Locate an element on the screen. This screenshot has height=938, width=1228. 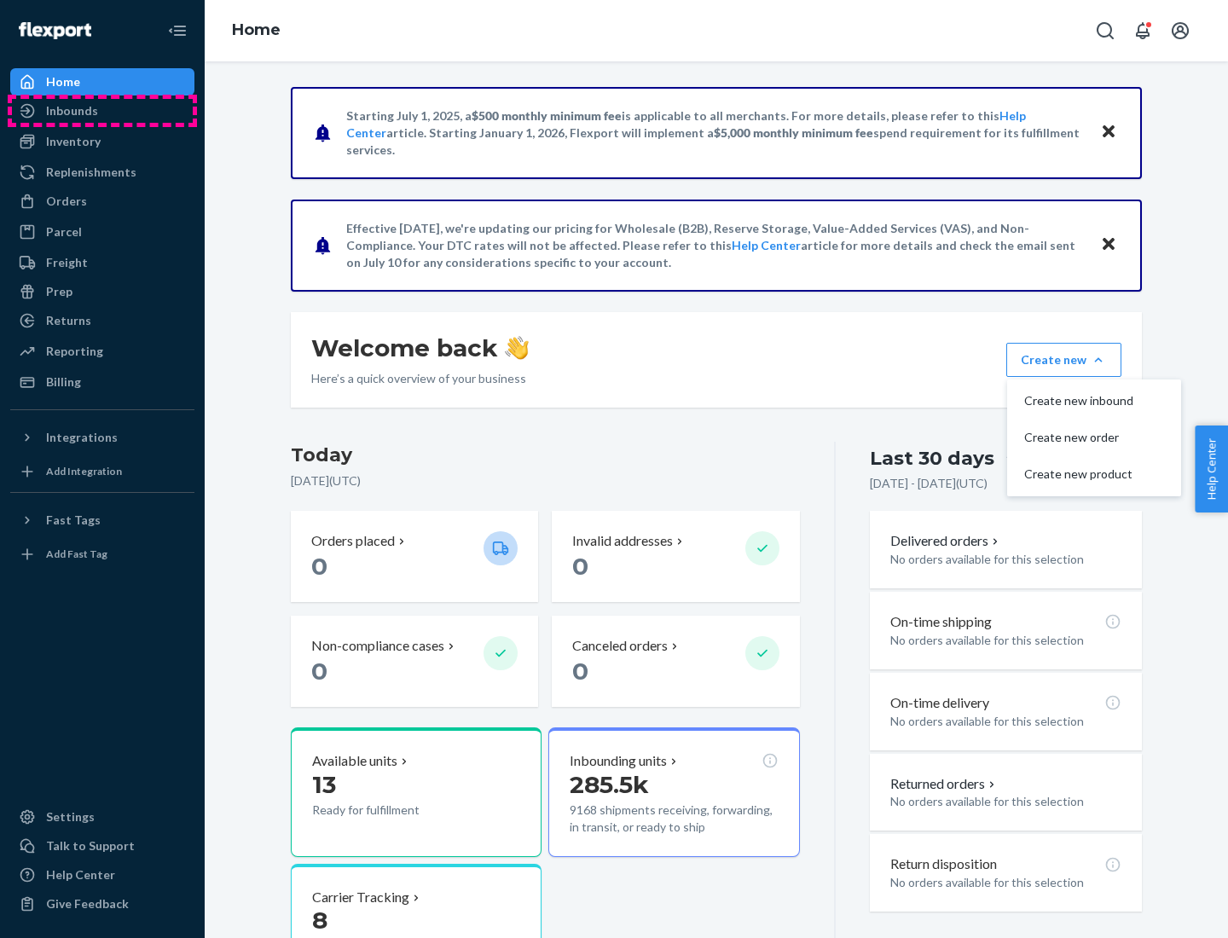
div: Add Fast Tag is located at coordinates (77, 553).